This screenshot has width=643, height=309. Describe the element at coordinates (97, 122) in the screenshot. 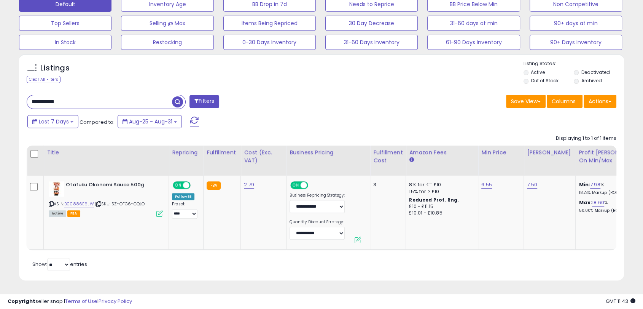

I see `span: Compared to:` at that location.